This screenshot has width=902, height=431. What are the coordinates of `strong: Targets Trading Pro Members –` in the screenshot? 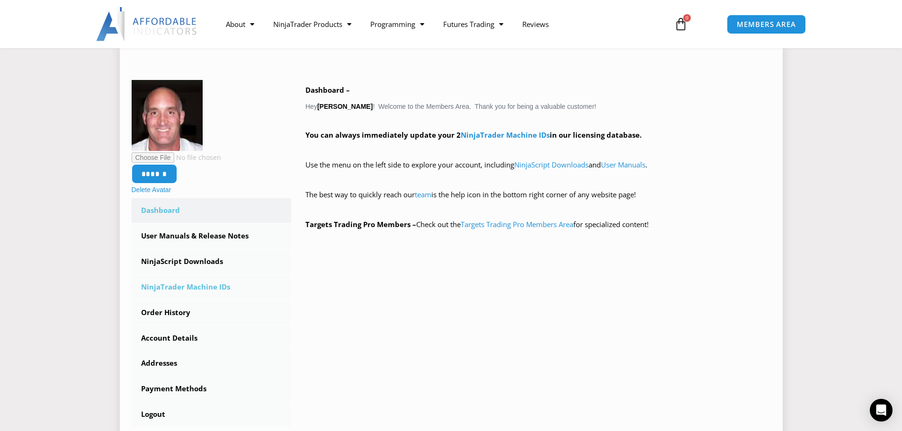 It's located at (361, 224).